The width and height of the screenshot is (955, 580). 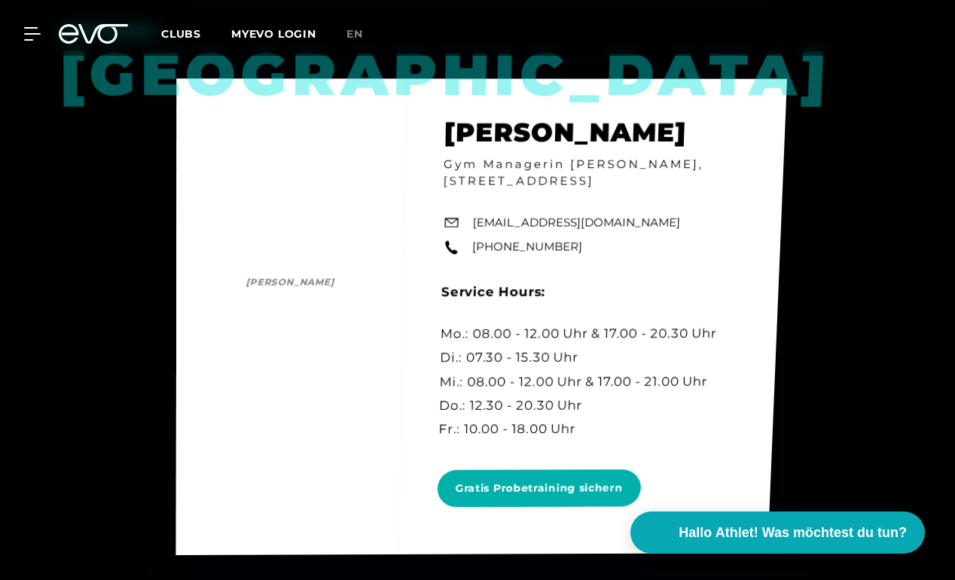 What do you see at coordinates (538, 487) in the screenshot?
I see `span: Gratis Probetraining sichern` at bounding box center [538, 487].